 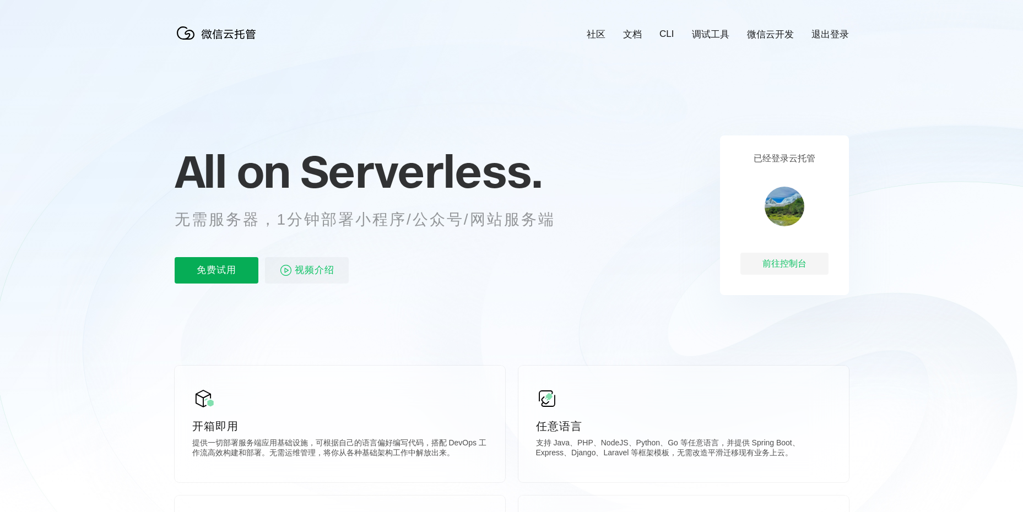 I want to click on p: 提供一切部署服务端应用基础设施，可根据自己的语言偏好编写代码，搭配 DevOps 工作流高效构建和部署。无需运维管理，将你从各种基础架构工作中解放出来。, so click(x=340, y=450).